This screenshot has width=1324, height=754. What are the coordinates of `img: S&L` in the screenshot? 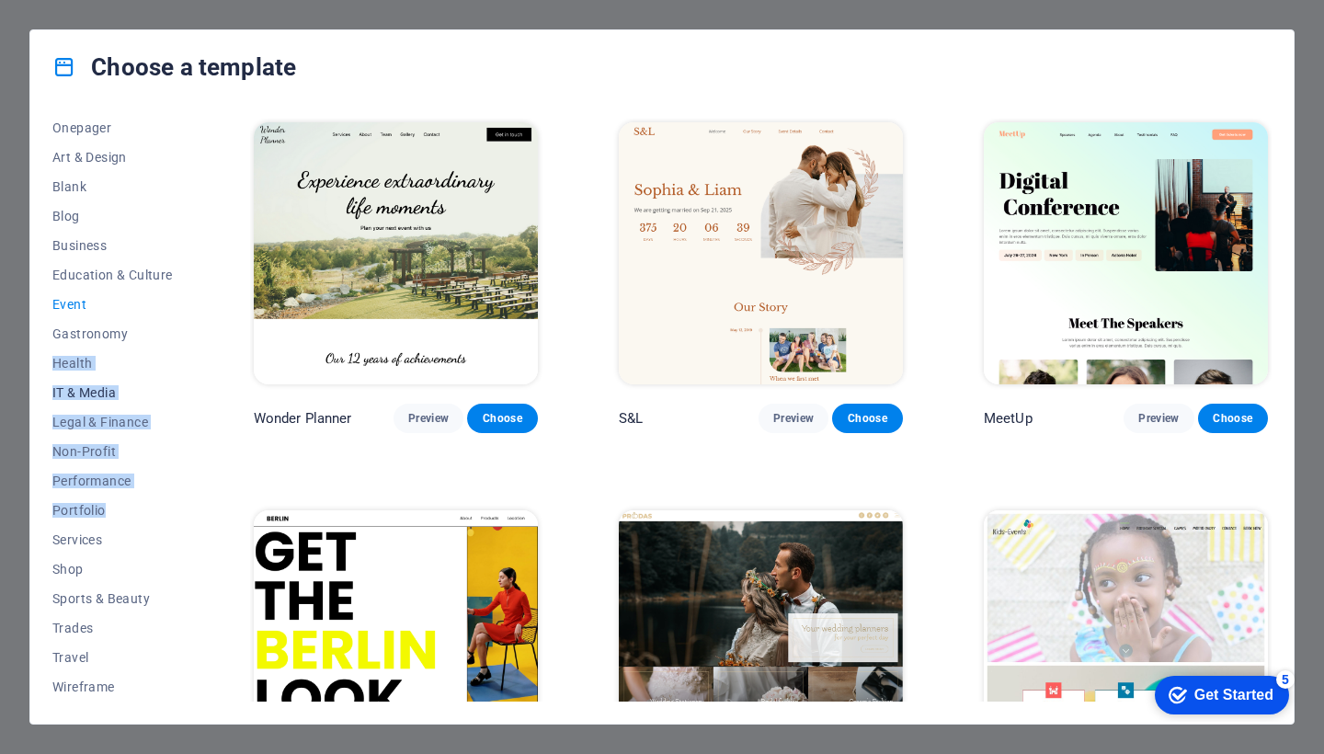 It's located at (760, 253).